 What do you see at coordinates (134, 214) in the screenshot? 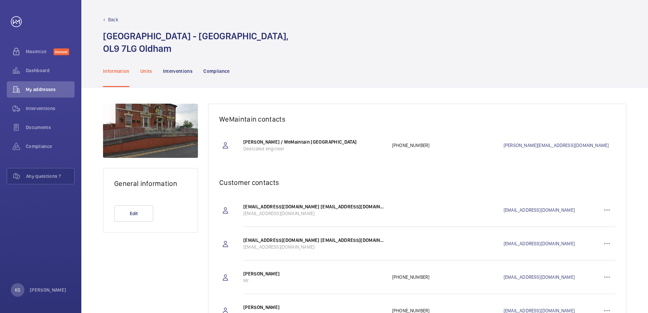
I see `button: Edit` at bounding box center [134, 214].